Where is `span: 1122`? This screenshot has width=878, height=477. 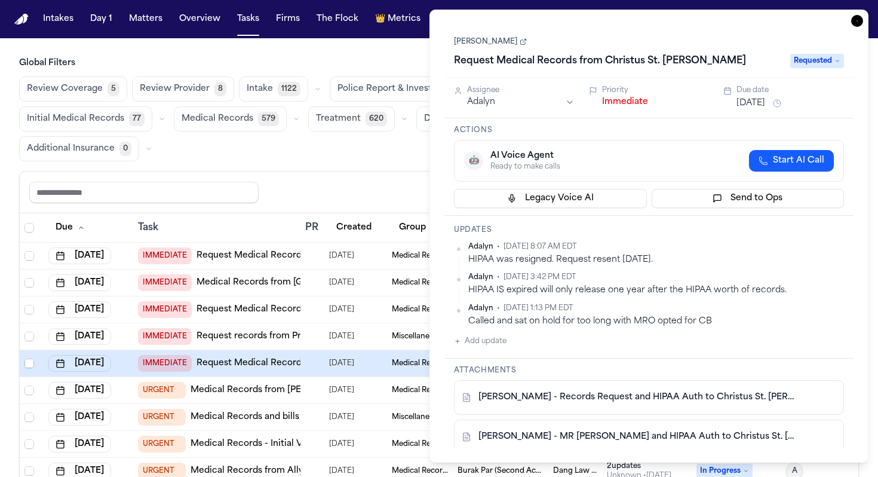 span: 1122 is located at coordinates (289, 89).